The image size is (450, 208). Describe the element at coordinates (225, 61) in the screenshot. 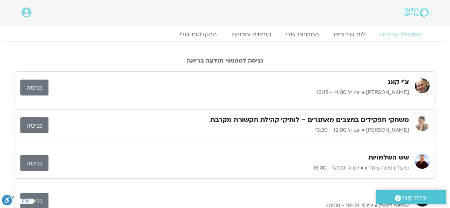

I see `h2: כניסה למפגשי תודעה בריאה` at that location.